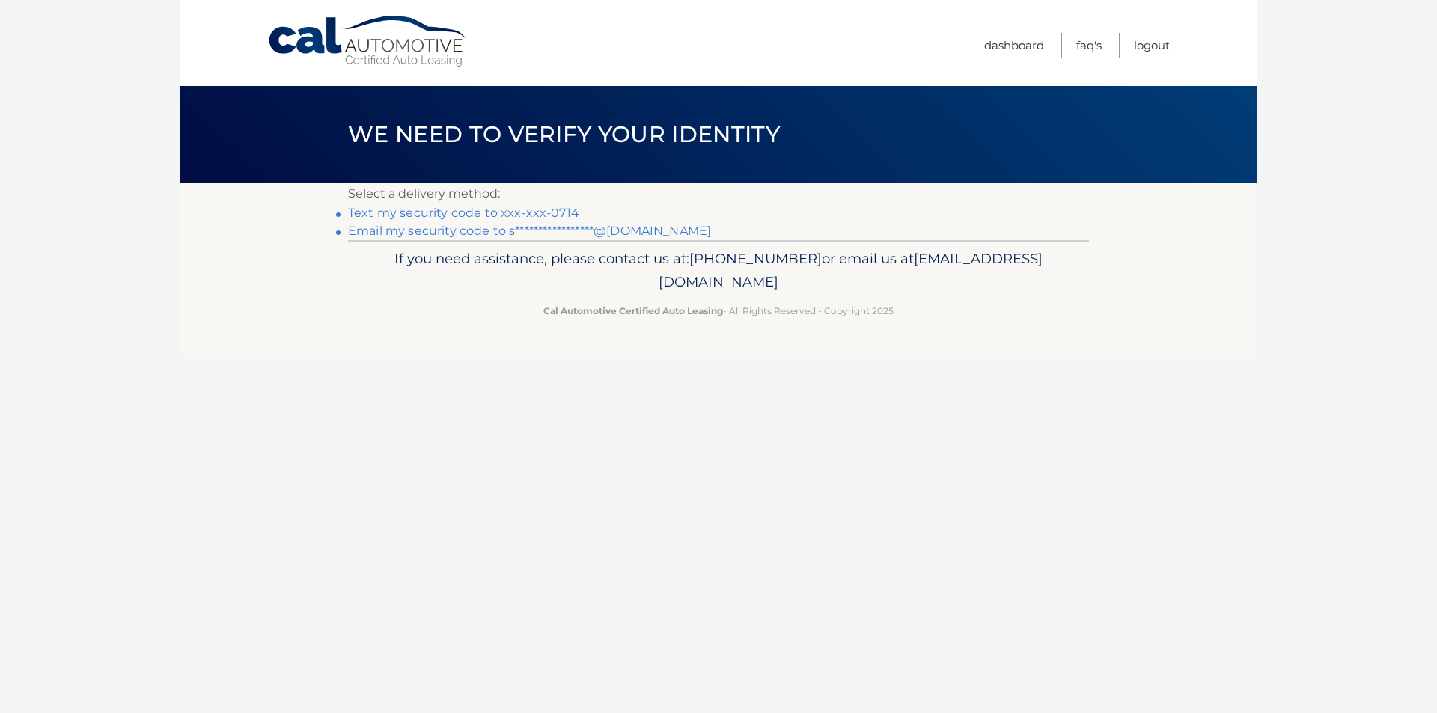 This screenshot has height=713, width=1437. Describe the element at coordinates (719, 194) in the screenshot. I see `p: Select a delivery method:` at that location.